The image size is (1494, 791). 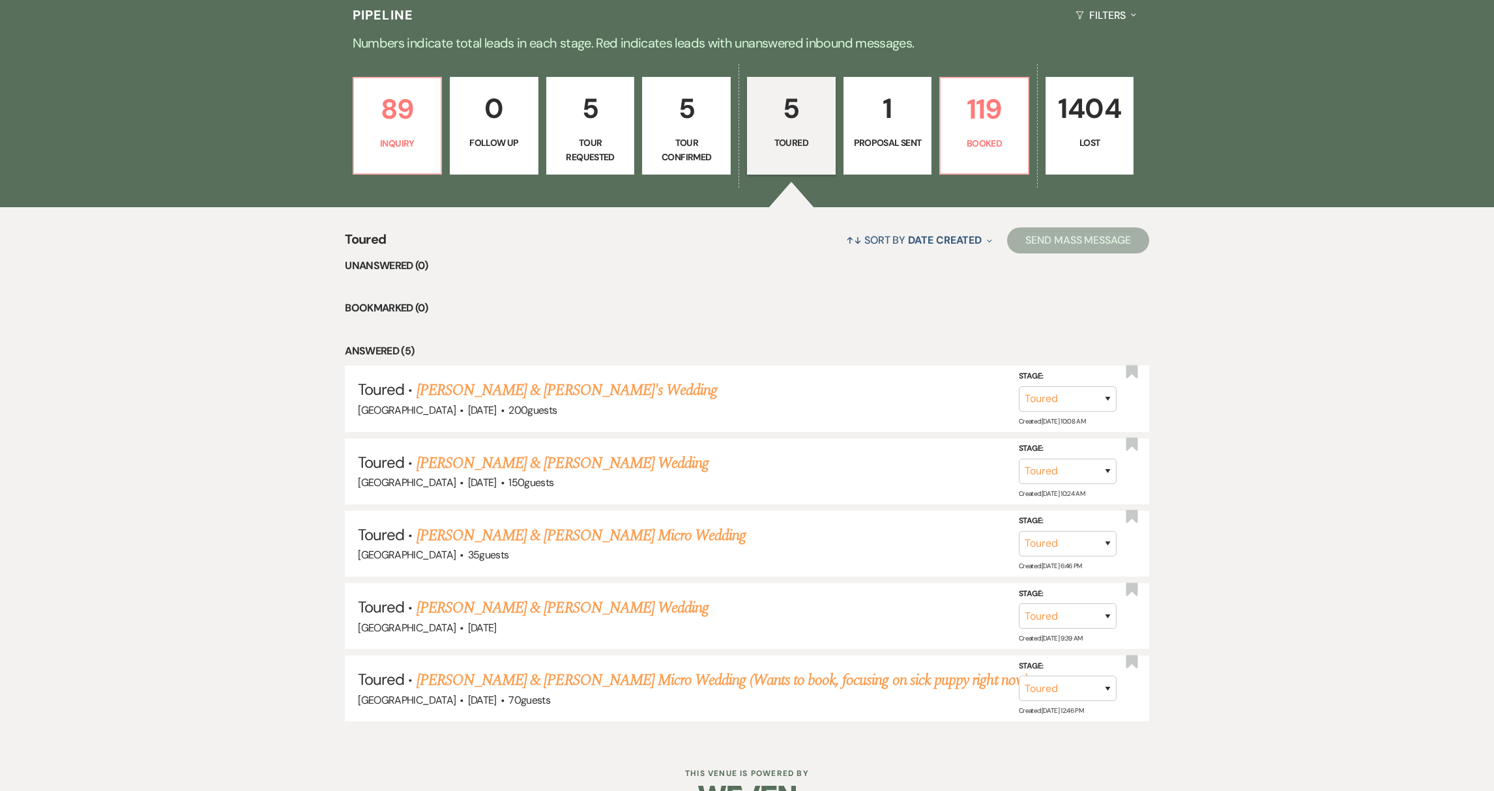 I want to click on a: 5Tour Confirmed, so click(x=687, y=126).